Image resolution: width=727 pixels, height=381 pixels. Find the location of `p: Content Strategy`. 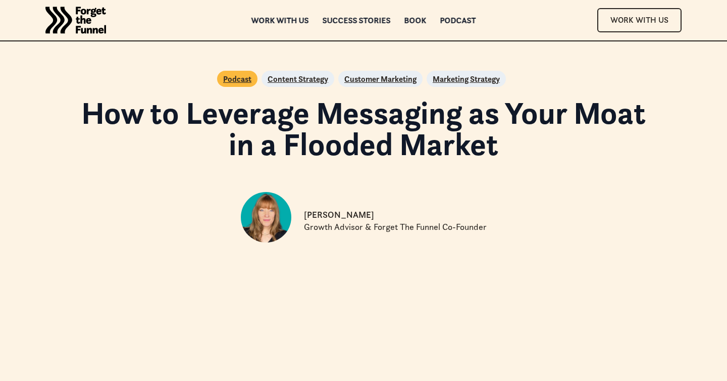

p: Content Strategy is located at coordinates (298, 79).